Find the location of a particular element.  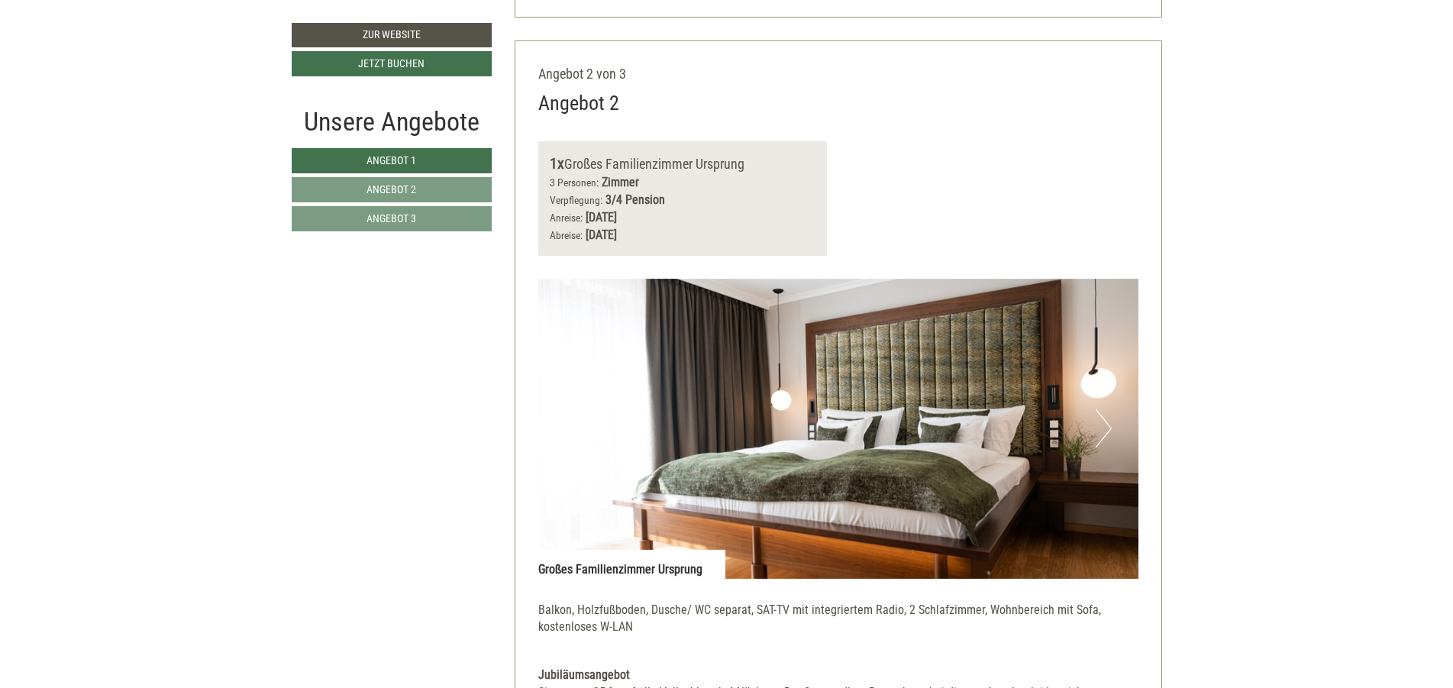

a: Jetzt buchen is located at coordinates (392, 63).